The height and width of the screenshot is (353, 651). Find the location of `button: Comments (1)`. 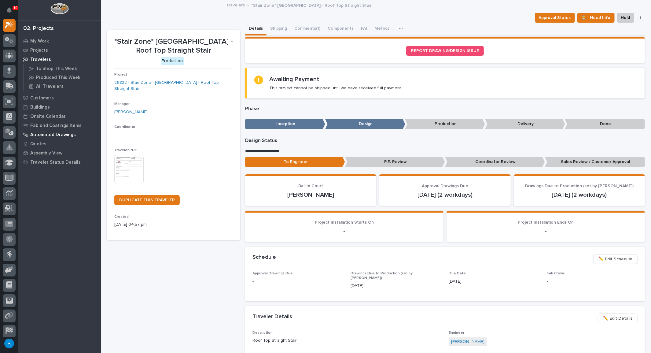

button: Comments (1) is located at coordinates (307, 29).